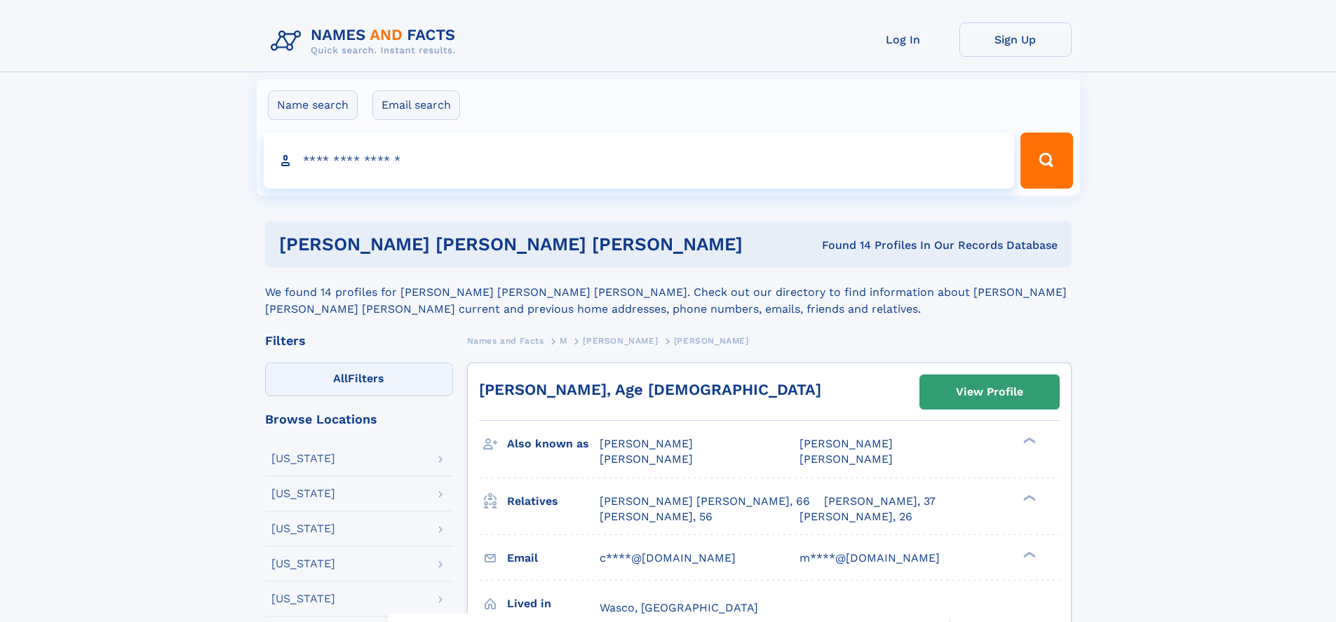 The image size is (1336, 622). Describe the element at coordinates (359, 380) in the screenshot. I see `label: Filters` at that location.